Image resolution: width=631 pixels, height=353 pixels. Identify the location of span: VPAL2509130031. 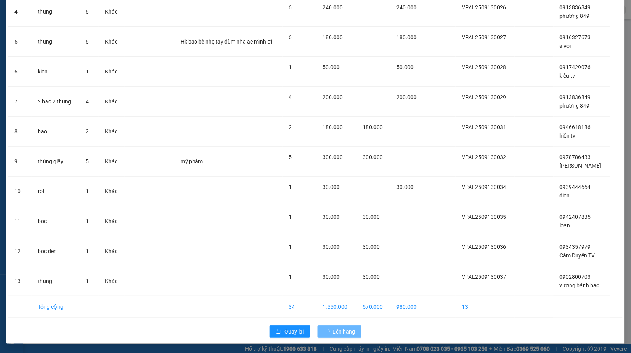
(484, 127).